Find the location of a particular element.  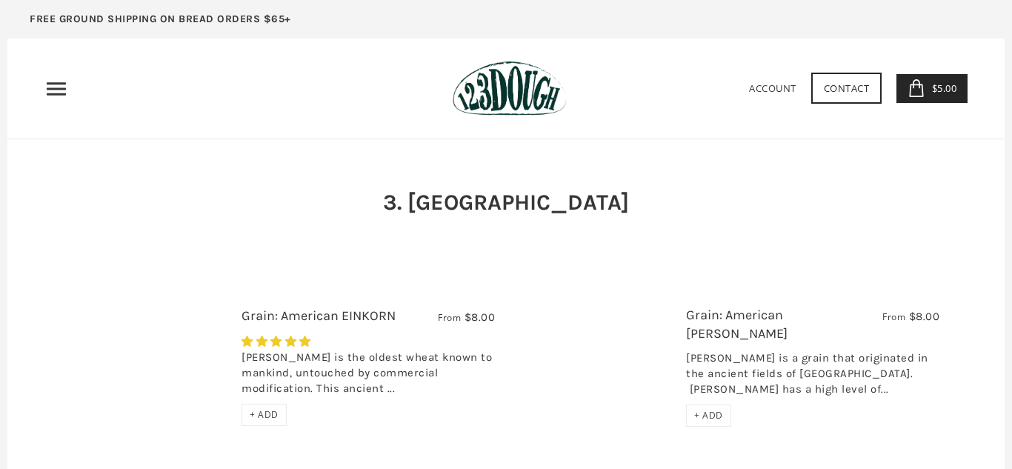

nav: Primary is located at coordinates (56, 89).